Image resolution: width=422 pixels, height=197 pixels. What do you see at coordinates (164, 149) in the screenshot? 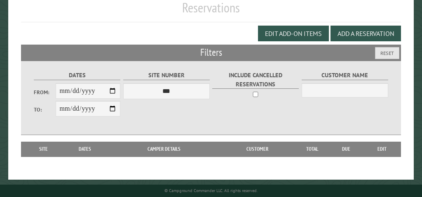
I see `th: Camper Details` at bounding box center [164, 149].